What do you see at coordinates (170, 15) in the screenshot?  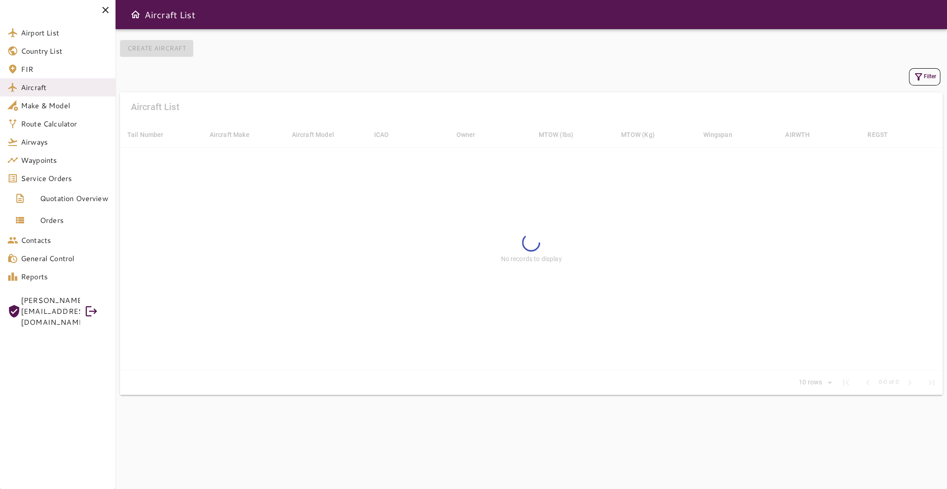 I see `h6: Aircraft List` at bounding box center [170, 15].